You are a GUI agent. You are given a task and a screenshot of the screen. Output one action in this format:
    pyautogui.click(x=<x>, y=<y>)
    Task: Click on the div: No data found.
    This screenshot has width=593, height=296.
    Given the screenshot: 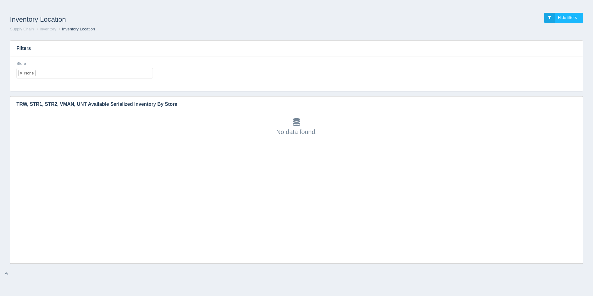 What is the action you would take?
    pyautogui.click(x=297, y=127)
    